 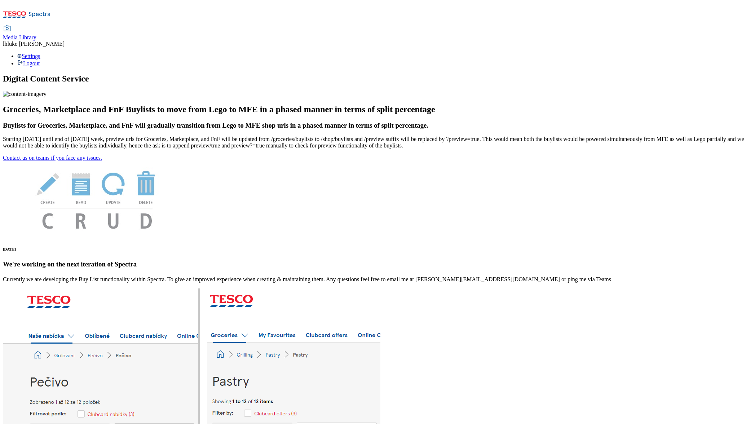 What do you see at coordinates (19, 33) in the screenshot?
I see `a: Media Library` at bounding box center [19, 33].